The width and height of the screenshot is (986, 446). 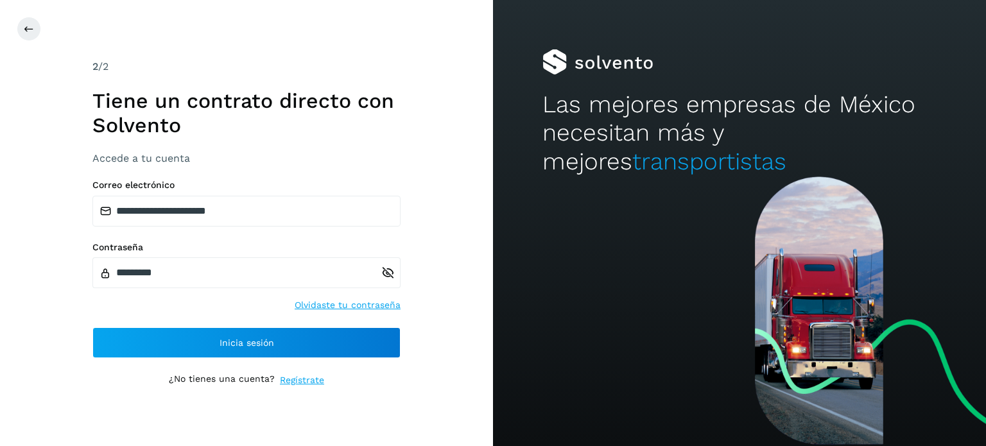 I want to click on h3: Accede a tu cuenta, so click(x=247, y=158).